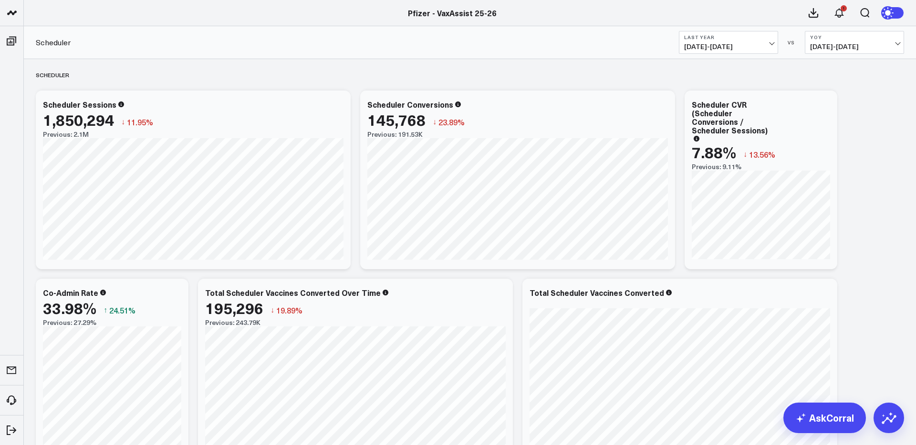 The image size is (916, 445). I want to click on a: Pfizer - VaxAssist 25-26, so click(452, 13).